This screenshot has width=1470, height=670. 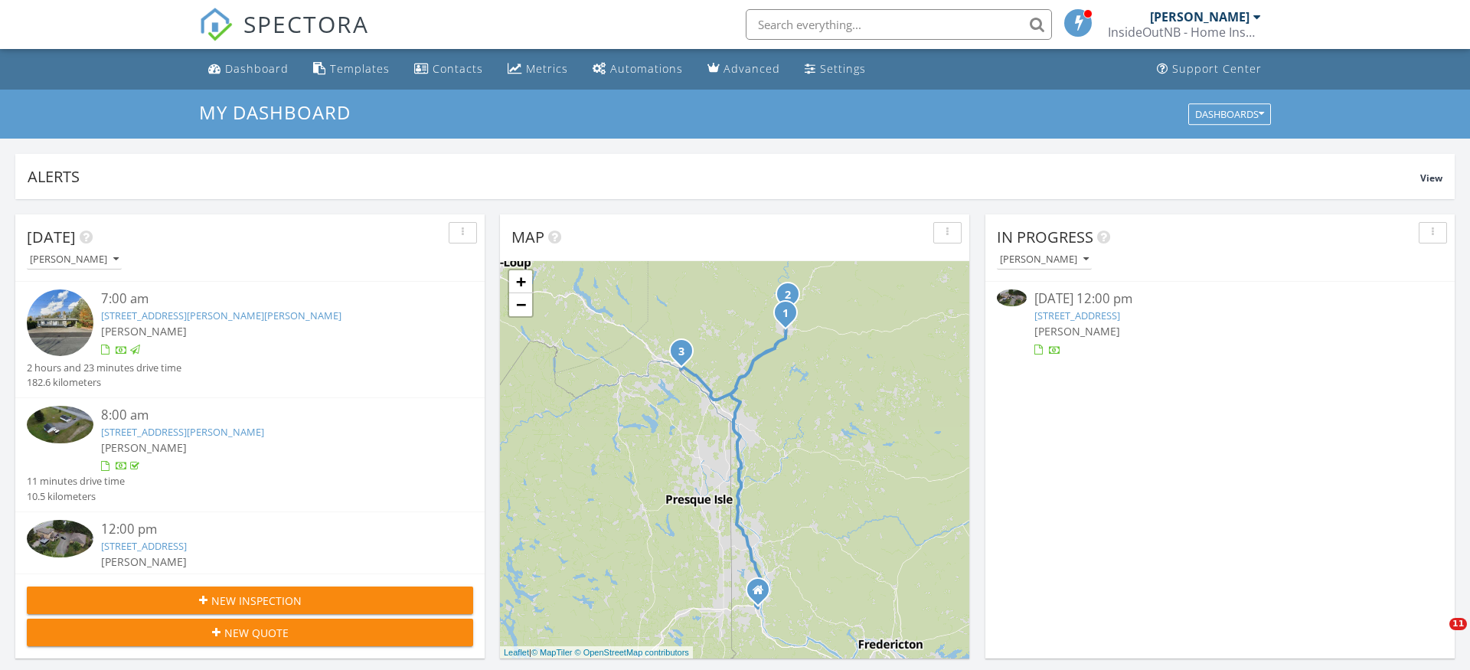 I want to click on a: Support Center, so click(x=1209, y=69).